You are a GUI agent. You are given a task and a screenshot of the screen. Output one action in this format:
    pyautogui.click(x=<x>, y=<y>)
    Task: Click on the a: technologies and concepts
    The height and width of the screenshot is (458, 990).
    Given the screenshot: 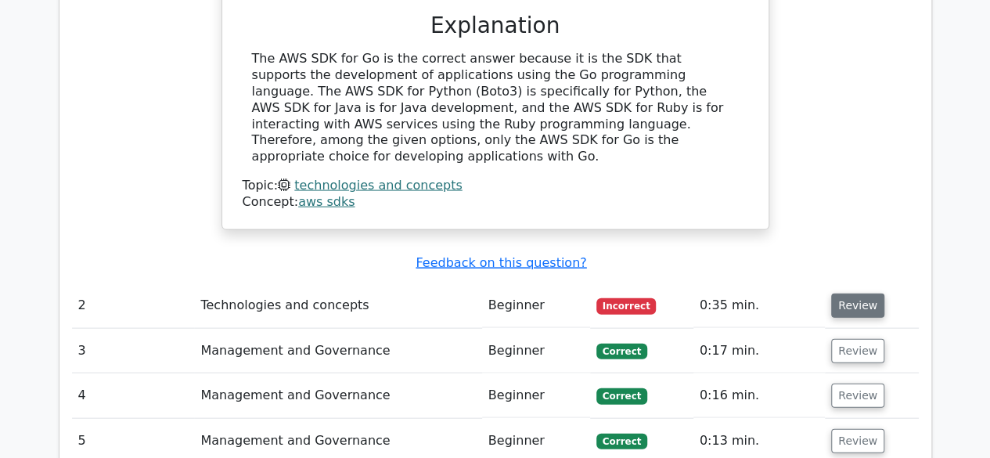 What is the action you would take?
    pyautogui.click(x=378, y=185)
    